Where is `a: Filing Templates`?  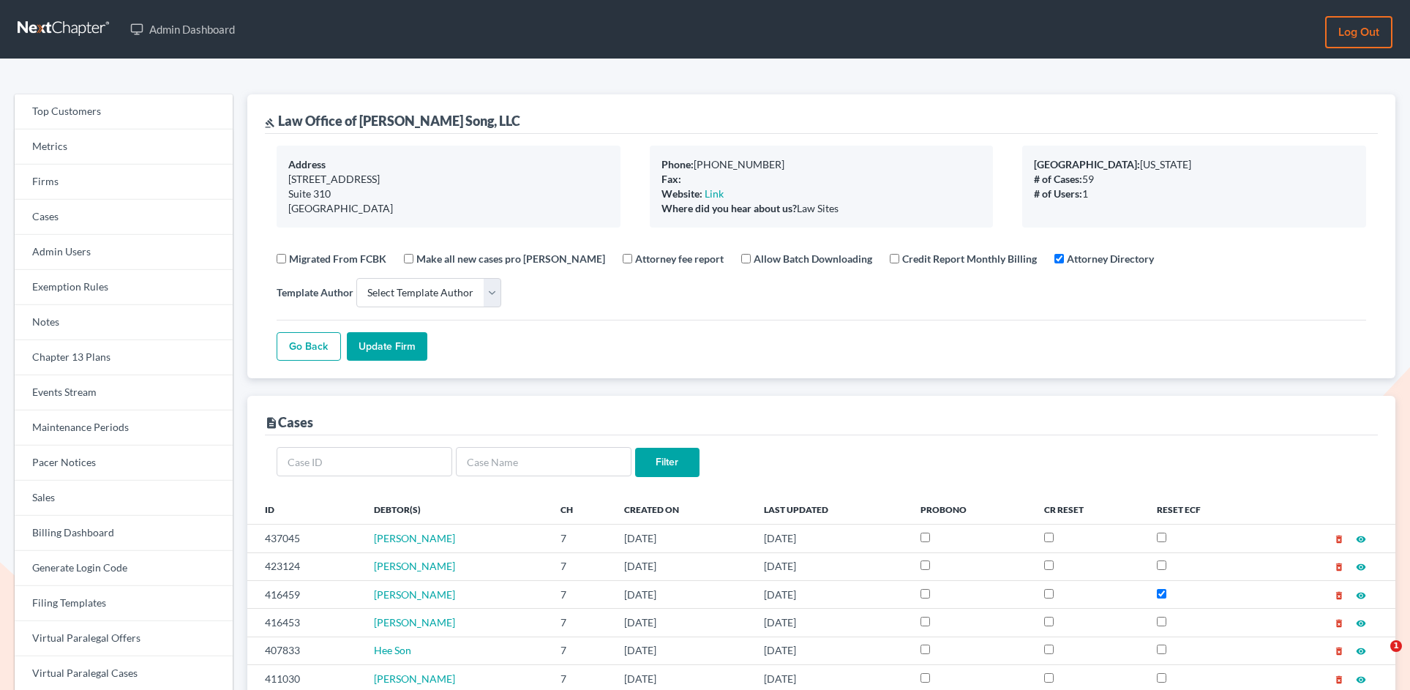
a: Filing Templates is located at coordinates (124, 604).